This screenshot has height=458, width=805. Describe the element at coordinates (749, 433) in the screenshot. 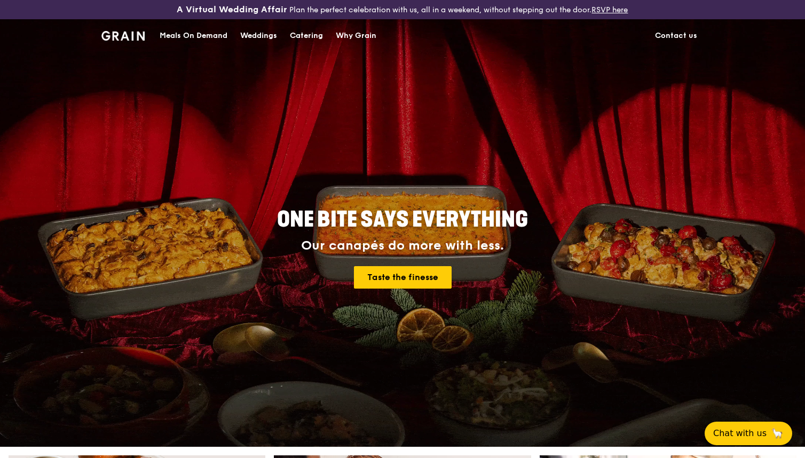

I see `button: Chat with us🦙` at that location.